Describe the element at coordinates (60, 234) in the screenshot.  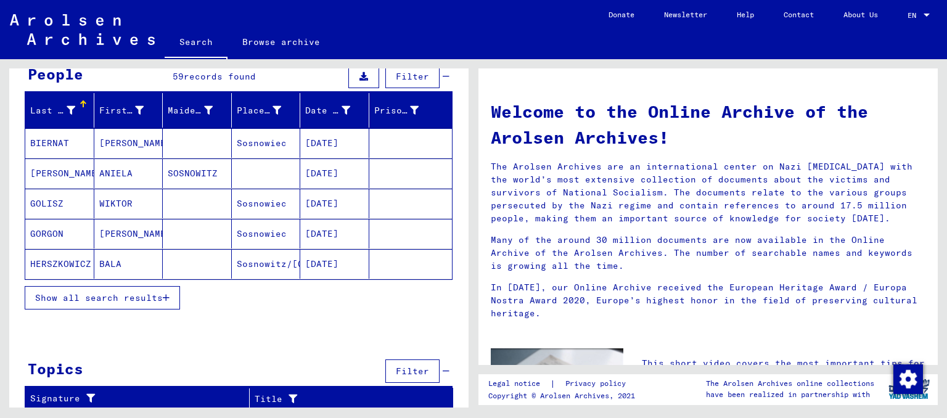
I see `mat-cell: GORGON` at that location.